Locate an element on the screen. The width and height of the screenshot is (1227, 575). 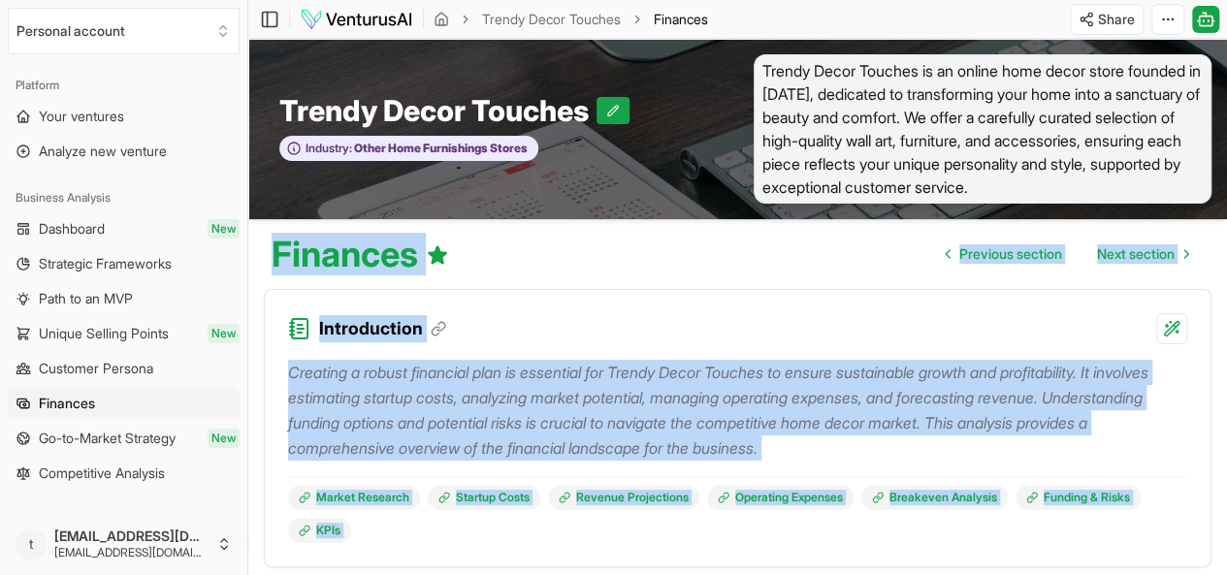
a: Finances is located at coordinates (123, 404).